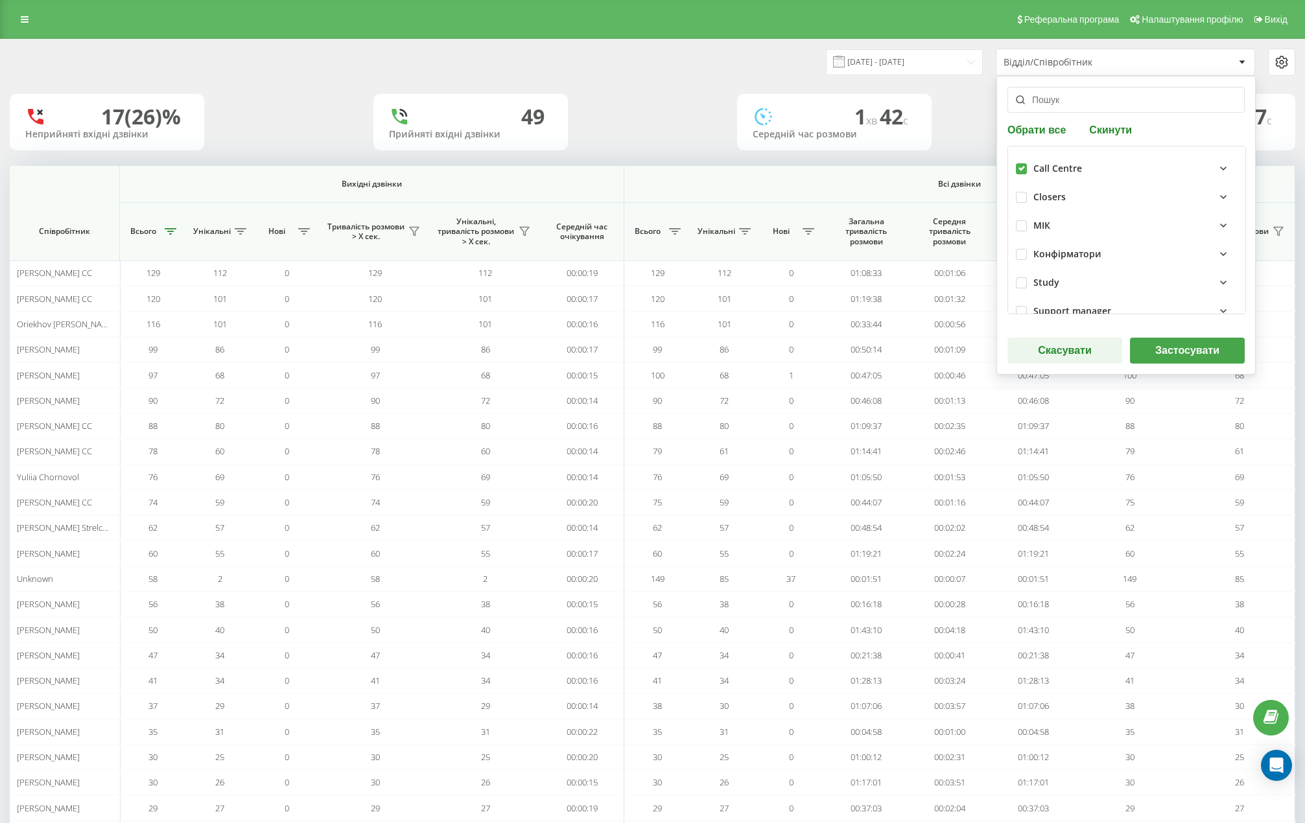 The image size is (1305, 823). What do you see at coordinates (153, 349) in the screenshot?
I see `span: 99` at bounding box center [153, 349].